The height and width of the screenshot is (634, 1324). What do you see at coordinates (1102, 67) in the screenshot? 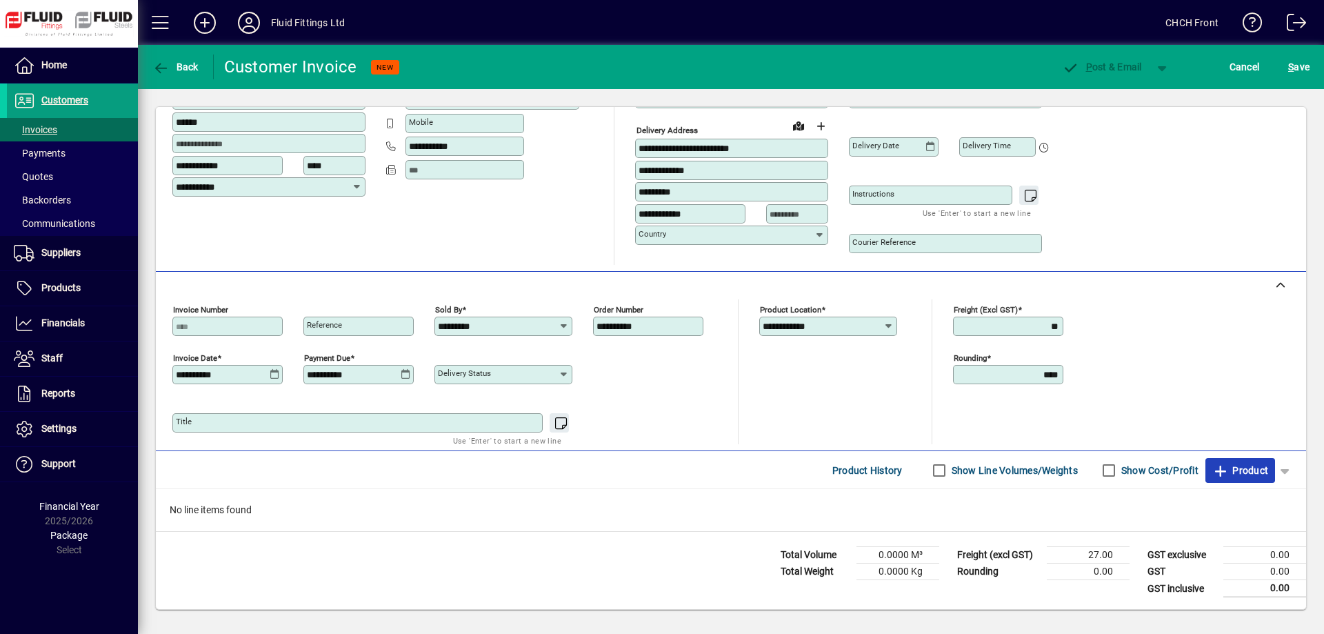
I see `button: Post & Email` at bounding box center [1102, 67].